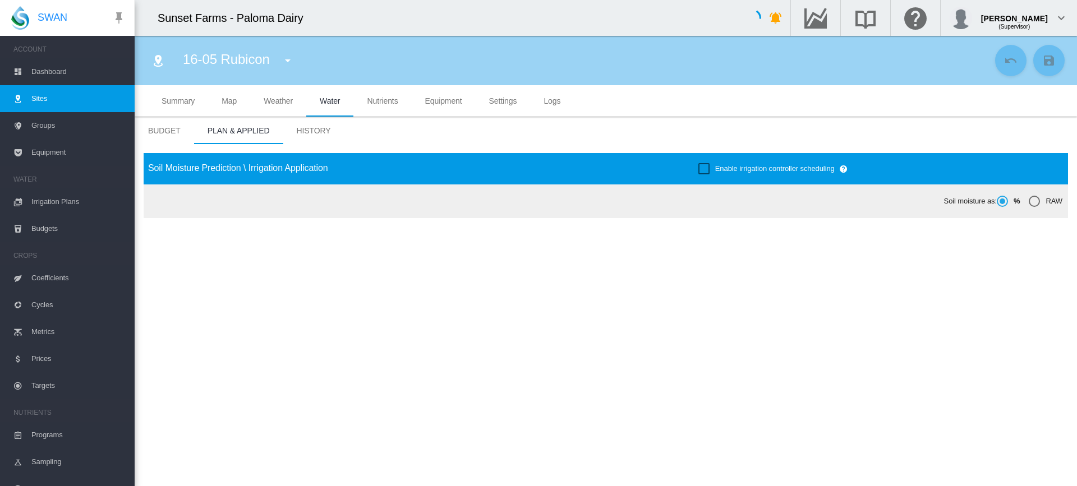 The width and height of the screenshot is (1077, 486). Describe the element at coordinates (79, 278) in the screenshot. I see `span: Coefficients` at that location.